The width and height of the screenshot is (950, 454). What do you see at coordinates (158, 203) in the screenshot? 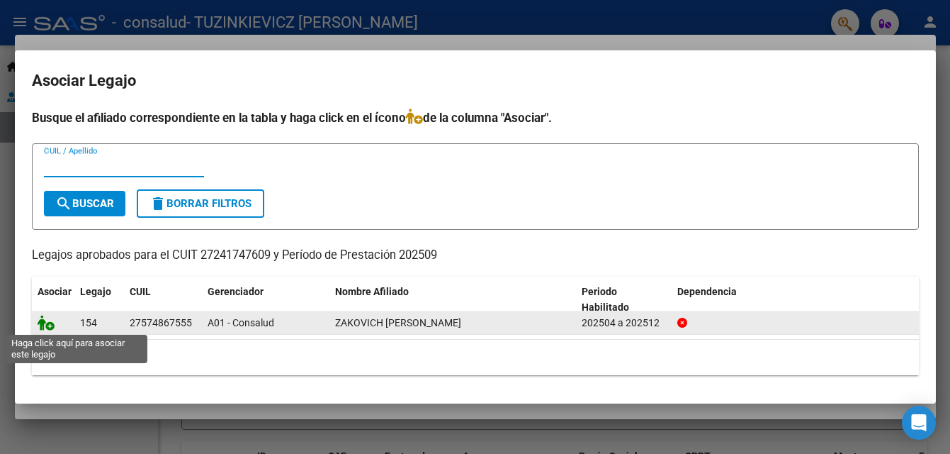
I see `mat-icon: delete` at bounding box center [158, 203].